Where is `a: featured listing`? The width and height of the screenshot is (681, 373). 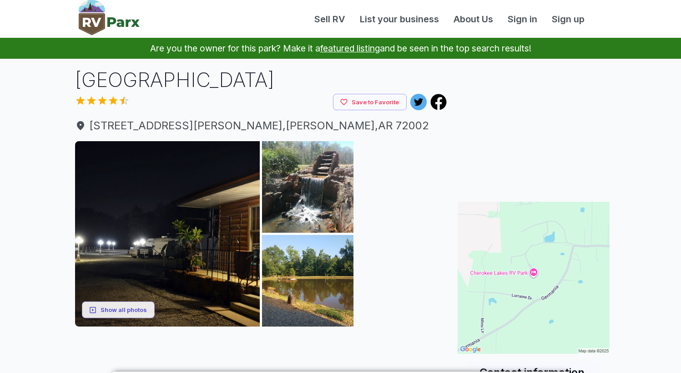 a: featured listing is located at coordinates (350, 48).